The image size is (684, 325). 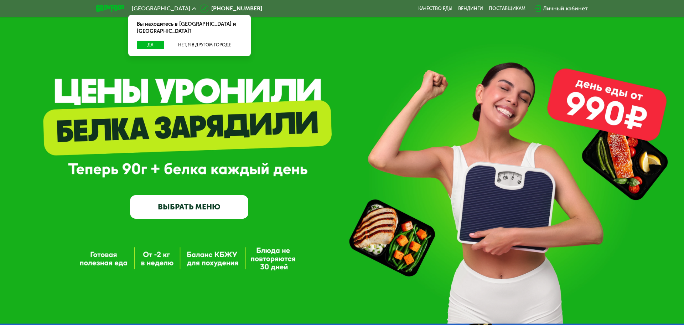 I want to click on a: Вендинги, so click(x=471, y=9).